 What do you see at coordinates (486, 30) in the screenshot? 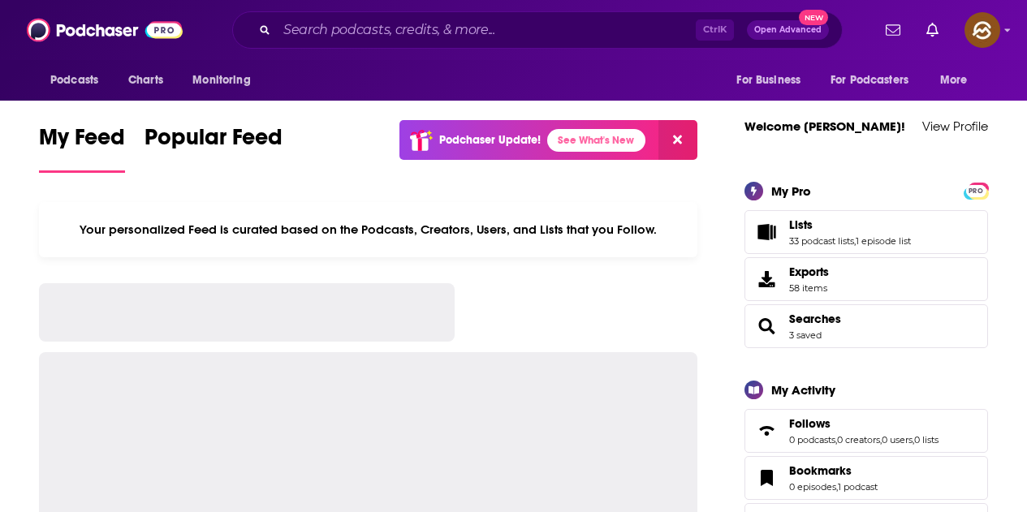
I see `input: Search podcasts, credits, & more...` at bounding box center [486, 30].